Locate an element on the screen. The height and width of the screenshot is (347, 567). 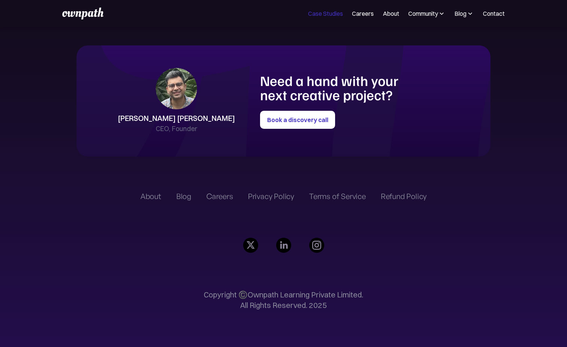
a: Refund Policy is located at coordinates (404, 196).